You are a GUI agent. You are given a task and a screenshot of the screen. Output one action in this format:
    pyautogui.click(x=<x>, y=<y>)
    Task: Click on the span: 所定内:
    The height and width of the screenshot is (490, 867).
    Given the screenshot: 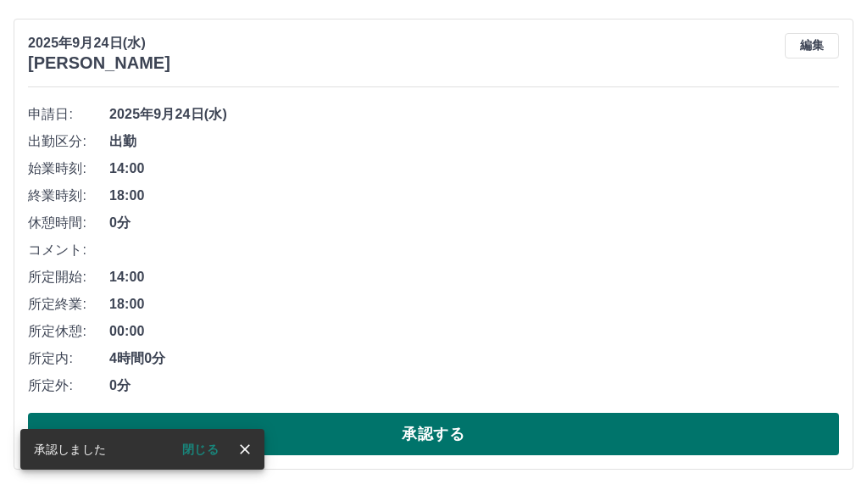 What is the action you would take?
    pyautogui.click(x=69, y=358)
    